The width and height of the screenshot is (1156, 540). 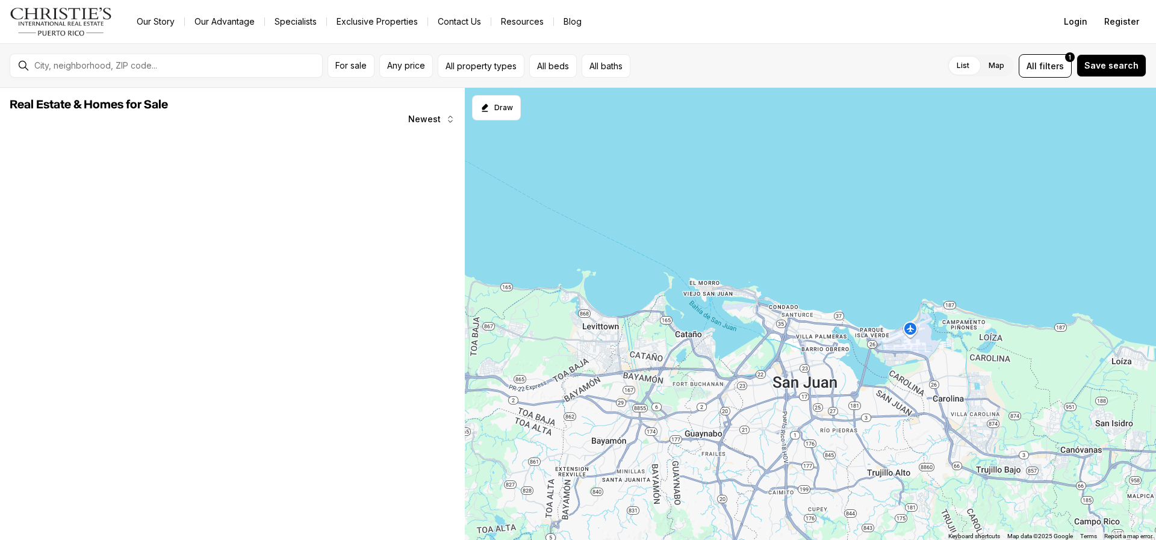 What do you see at coordinates (61, 22) in the screenshot?
I see `a: logo` at bounding box center [61, 22].